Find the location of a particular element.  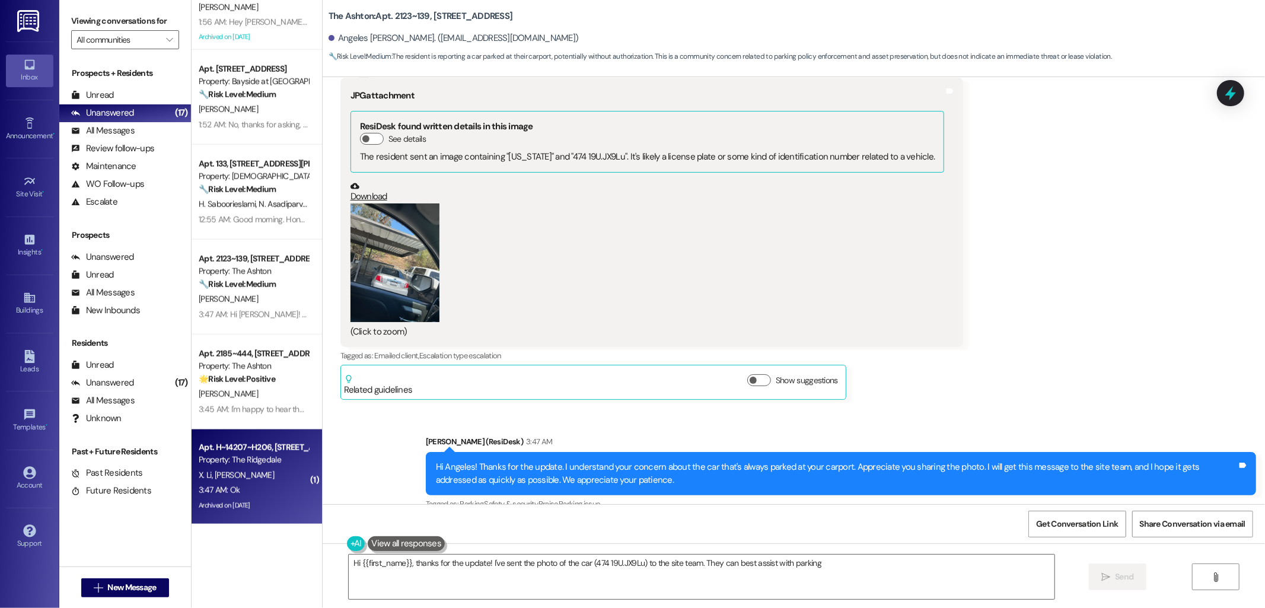

div: Related guidelines is located at coordinates (378, 385).